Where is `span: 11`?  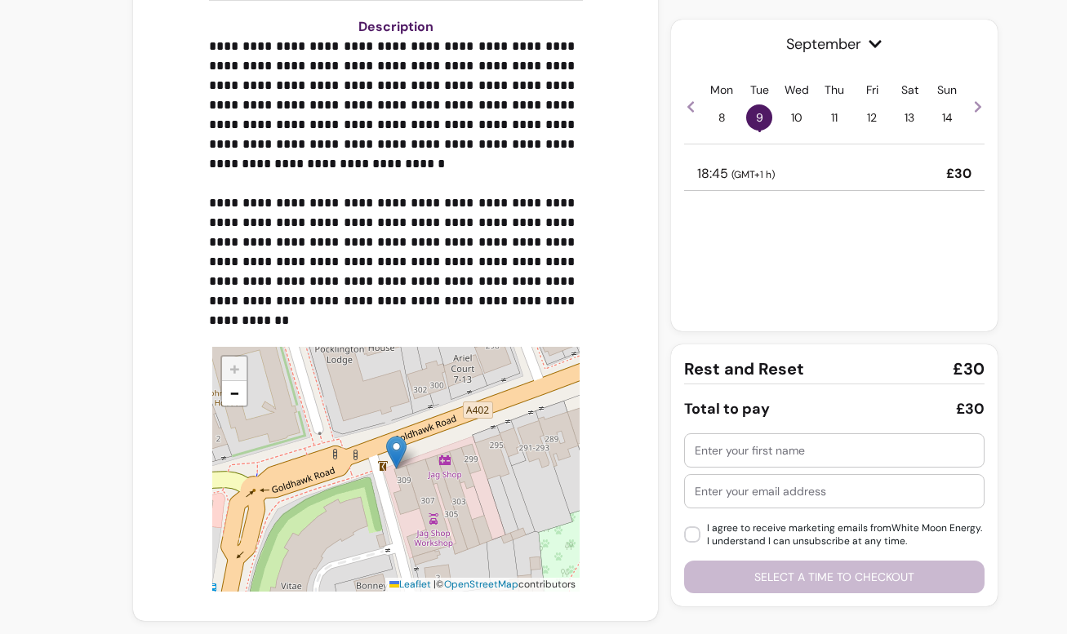
span: 11 is located at coordinates (834, 118).